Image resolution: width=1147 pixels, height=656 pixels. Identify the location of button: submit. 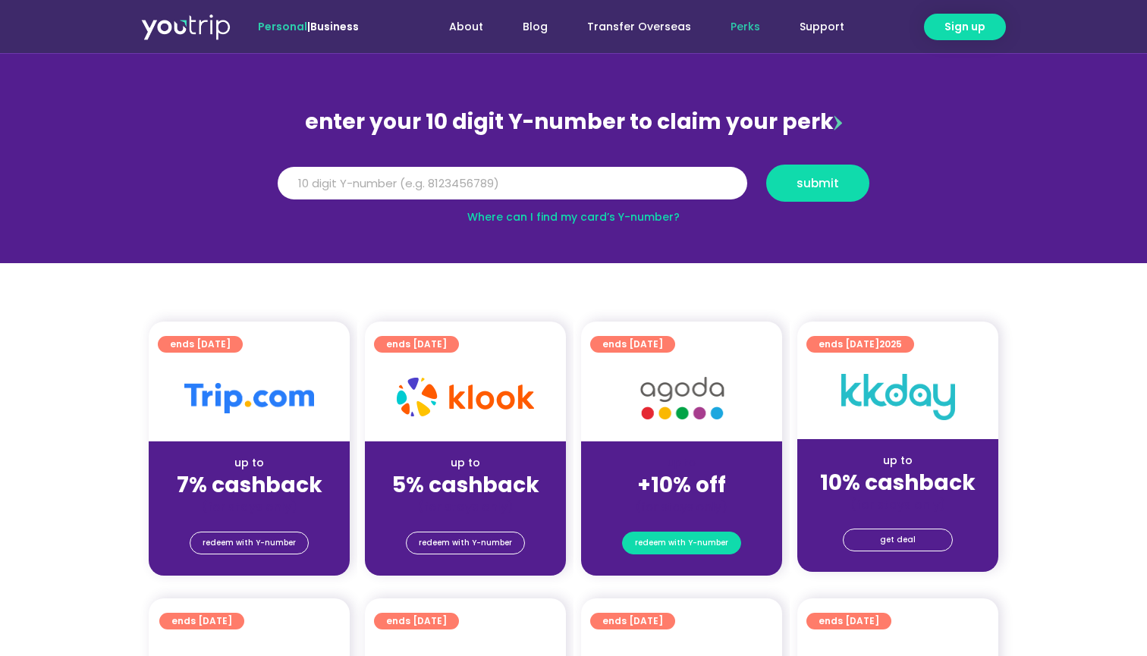
(818, 183).